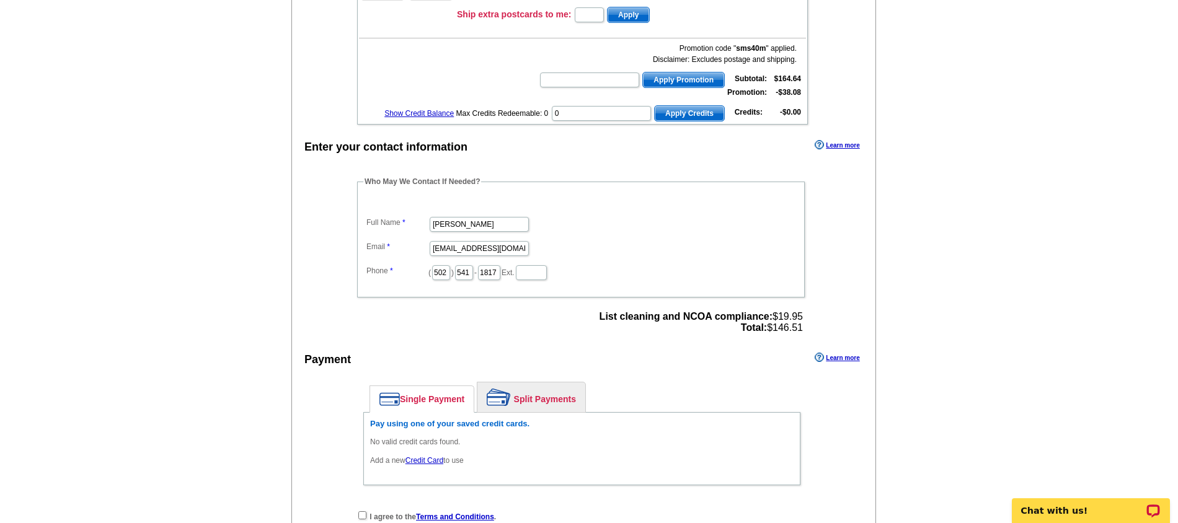 The image size is (1178, 523). I want to click on button: Apply, so click(628, 15).